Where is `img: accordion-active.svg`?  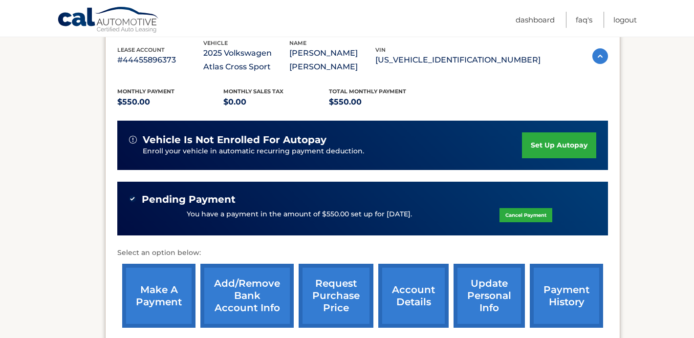 img: accordion-active.svg is located at coordinates (600, 56).